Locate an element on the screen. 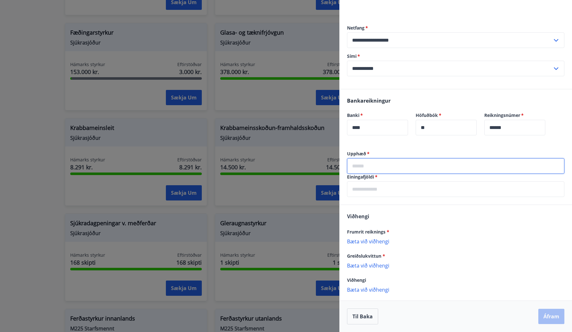  label: Banki is located at coordinates (377, 115).